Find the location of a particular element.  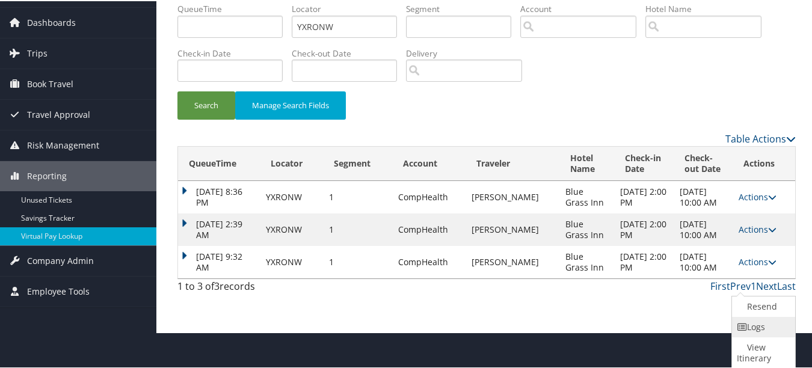

label: QueueTime is located at coordinates (234, 8).